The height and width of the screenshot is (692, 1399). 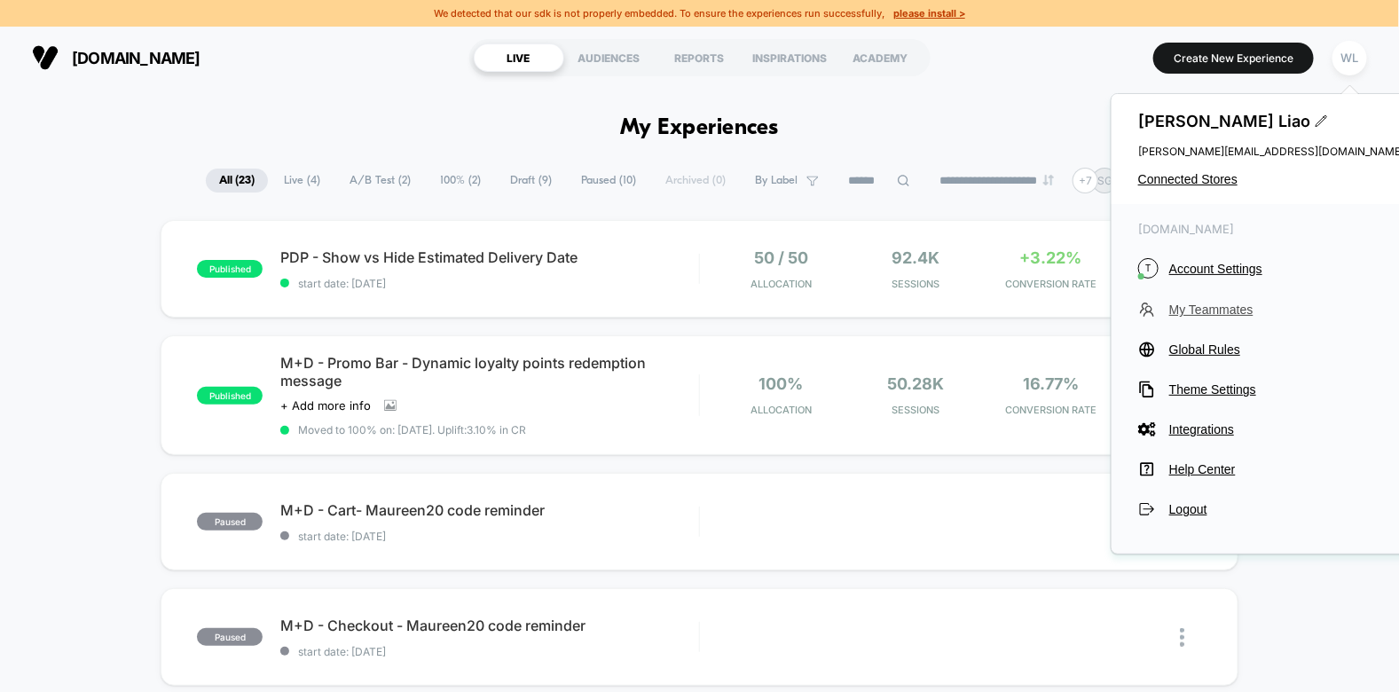 I want to click on span: All ( 23 ), so click(x=237, y=180).